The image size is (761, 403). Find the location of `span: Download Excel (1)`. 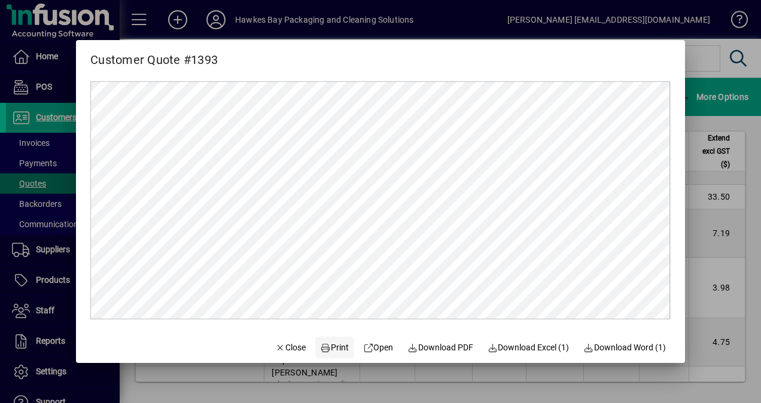

span: Download Excel (1) is located at coordinates (529, 348).